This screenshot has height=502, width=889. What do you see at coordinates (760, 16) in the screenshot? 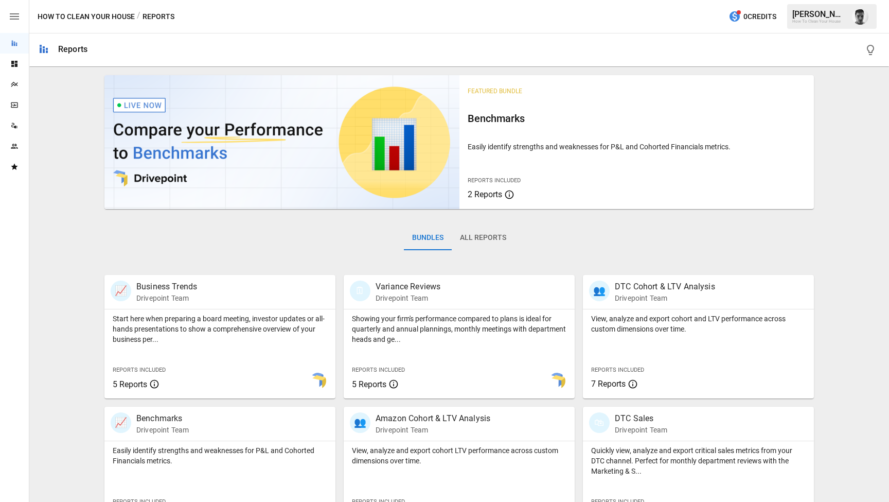
I see `span: 0 Credits` at bounding box center [760, 16].